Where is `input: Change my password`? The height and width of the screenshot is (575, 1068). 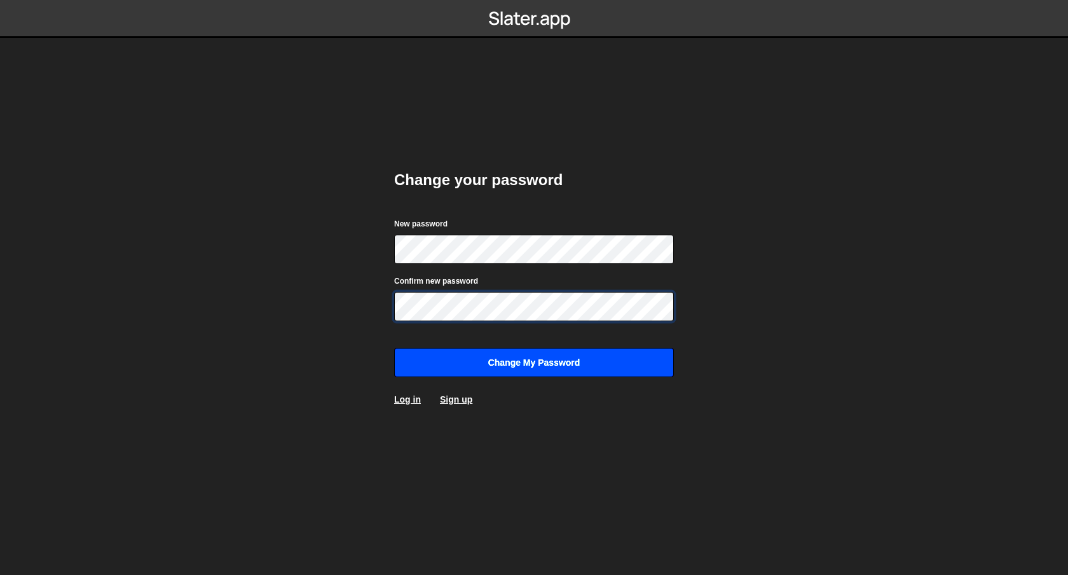 input: Change my password is located at coordinates (534, 362).